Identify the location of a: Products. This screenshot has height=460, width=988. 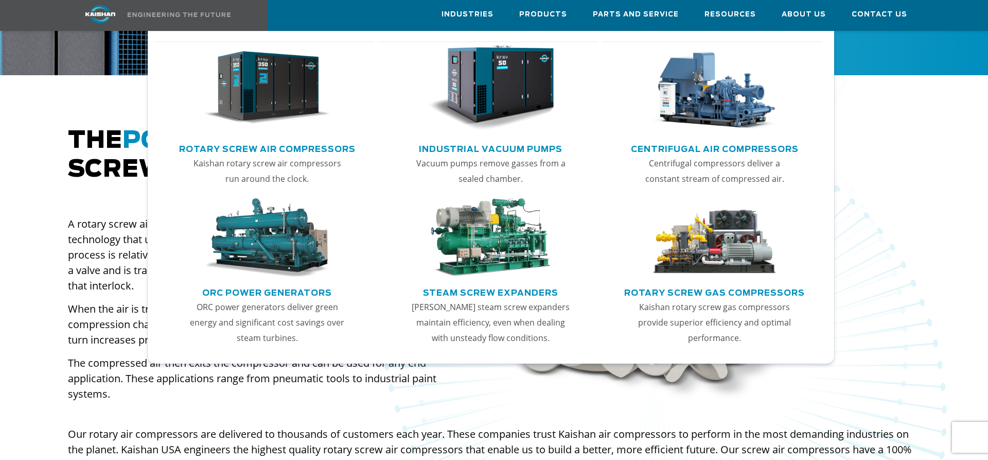
(543, 14).